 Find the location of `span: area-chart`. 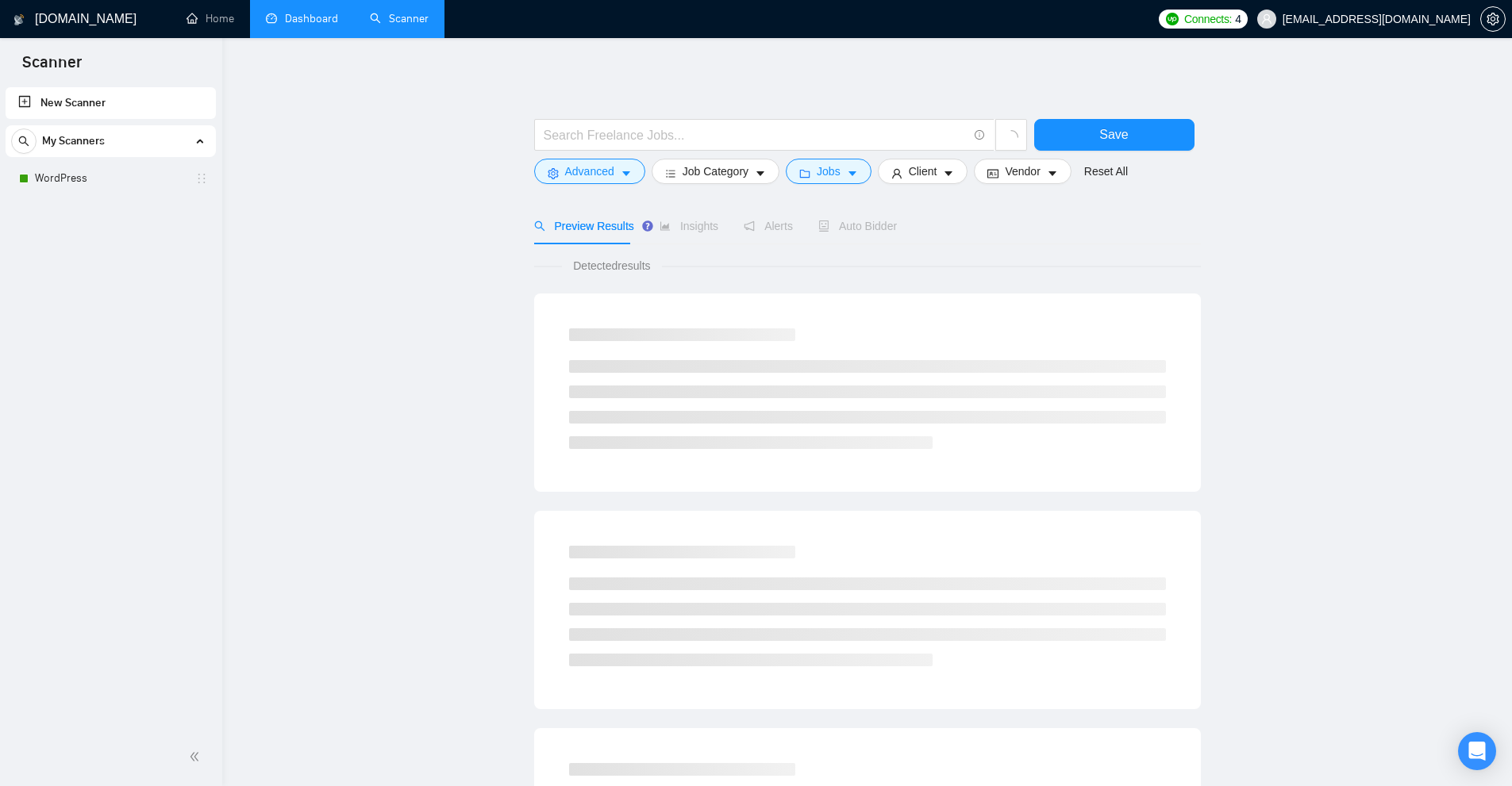

span: area-chart is located at coordinates (665, 226).